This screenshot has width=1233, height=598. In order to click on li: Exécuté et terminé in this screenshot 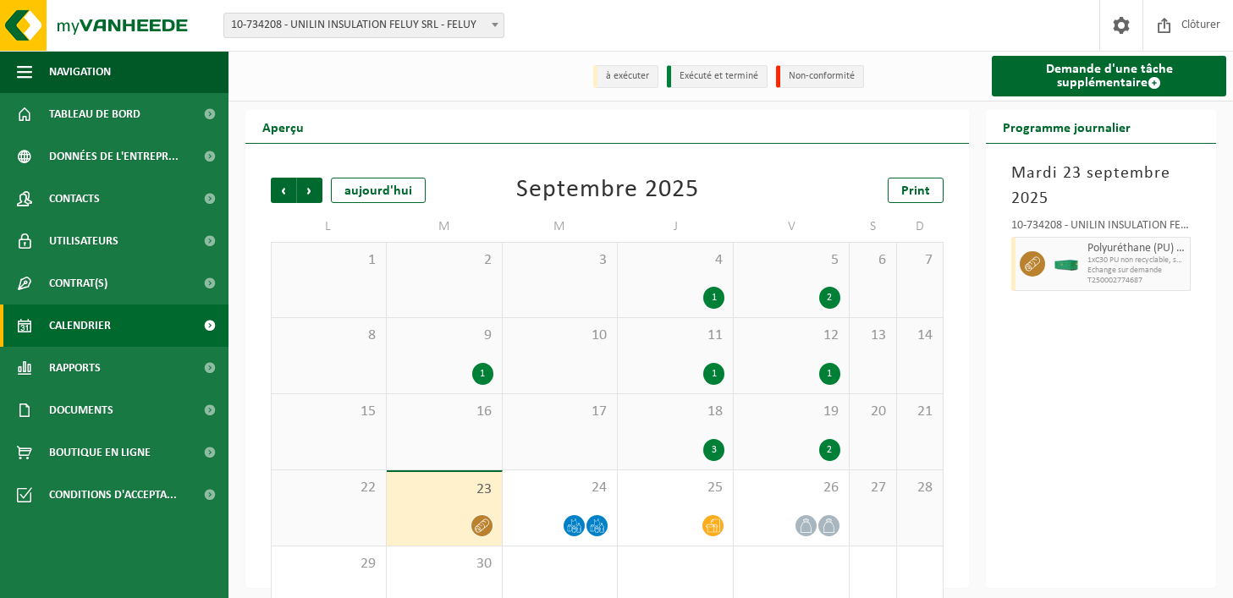, I will do `click(717, 76)`.